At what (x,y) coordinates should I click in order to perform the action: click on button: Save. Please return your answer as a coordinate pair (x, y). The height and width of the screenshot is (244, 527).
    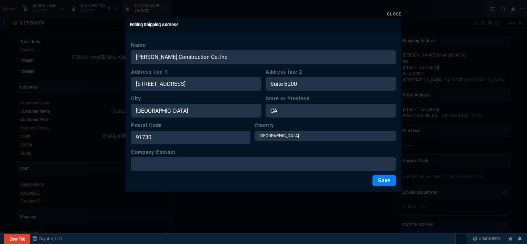
    Looking at the image, I should click on (385, 181).